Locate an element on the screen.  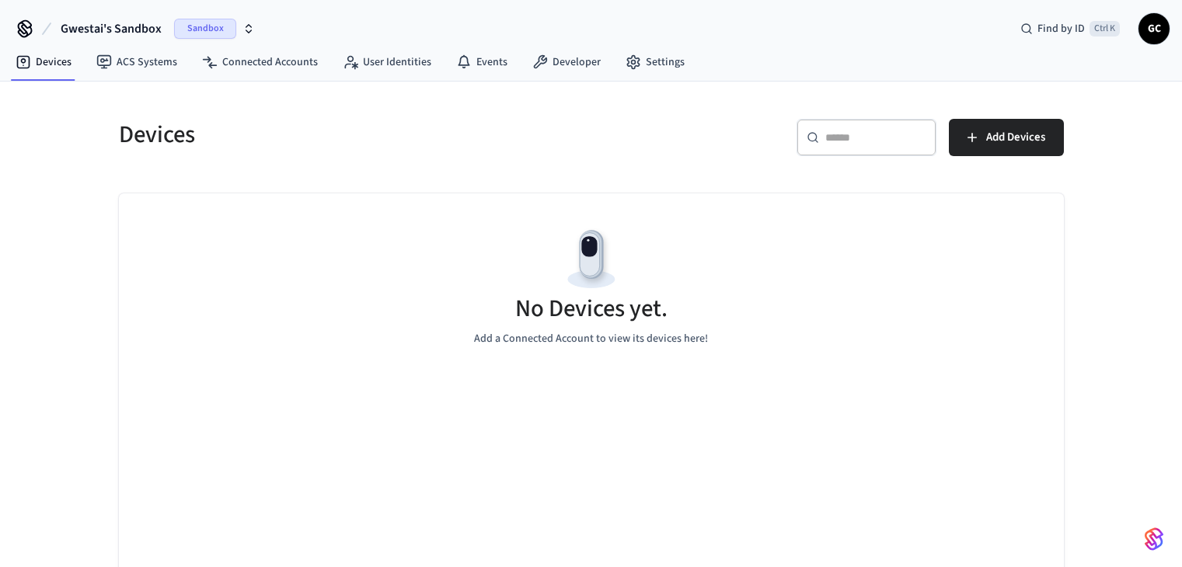
h5: Devices is located at coordinates (351, 134).